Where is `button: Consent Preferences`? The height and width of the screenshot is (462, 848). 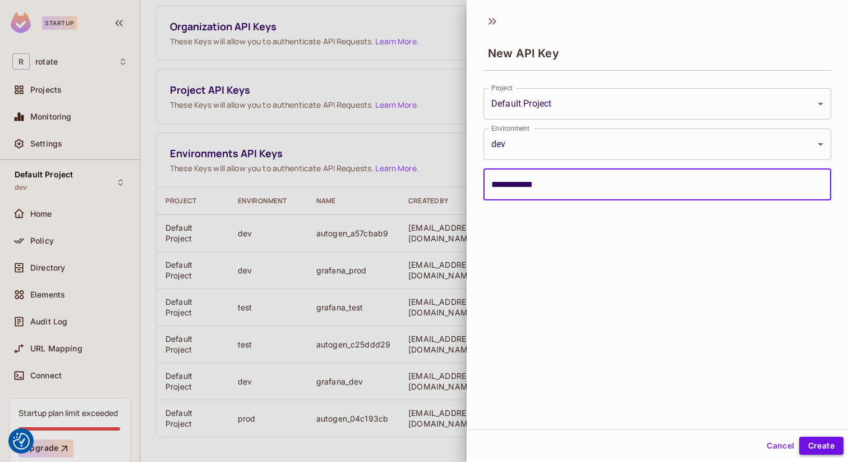
button: Consent Preferences is located at coordinates (21, 441).